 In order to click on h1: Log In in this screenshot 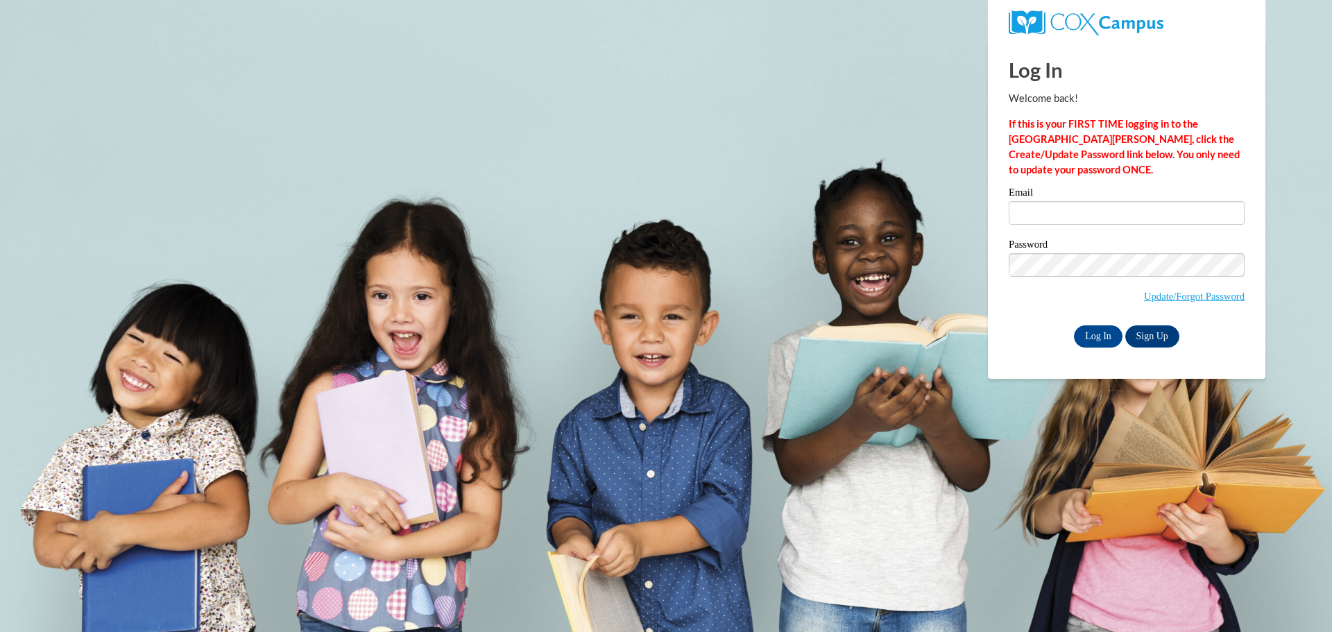, I will do `click(1127, 69)`.